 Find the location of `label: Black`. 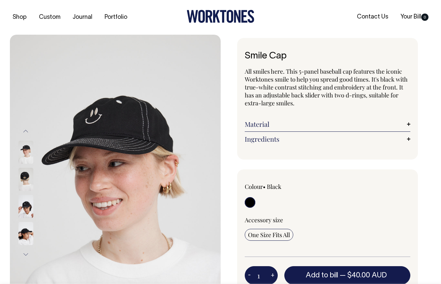

label: Black is located at coordinates (274, 186).